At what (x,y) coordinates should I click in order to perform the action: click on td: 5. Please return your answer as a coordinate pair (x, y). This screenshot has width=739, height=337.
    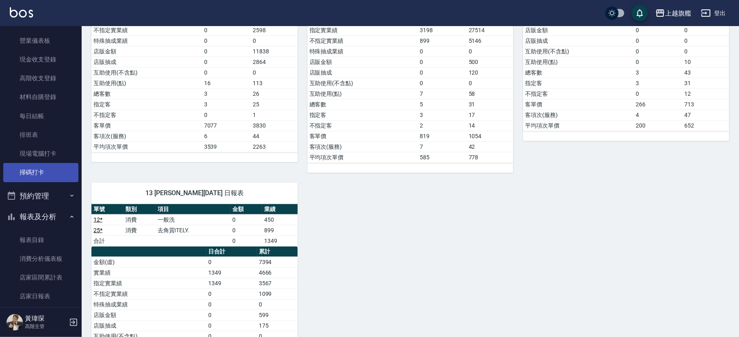
    Looking at the image, I should click on (441, 104).